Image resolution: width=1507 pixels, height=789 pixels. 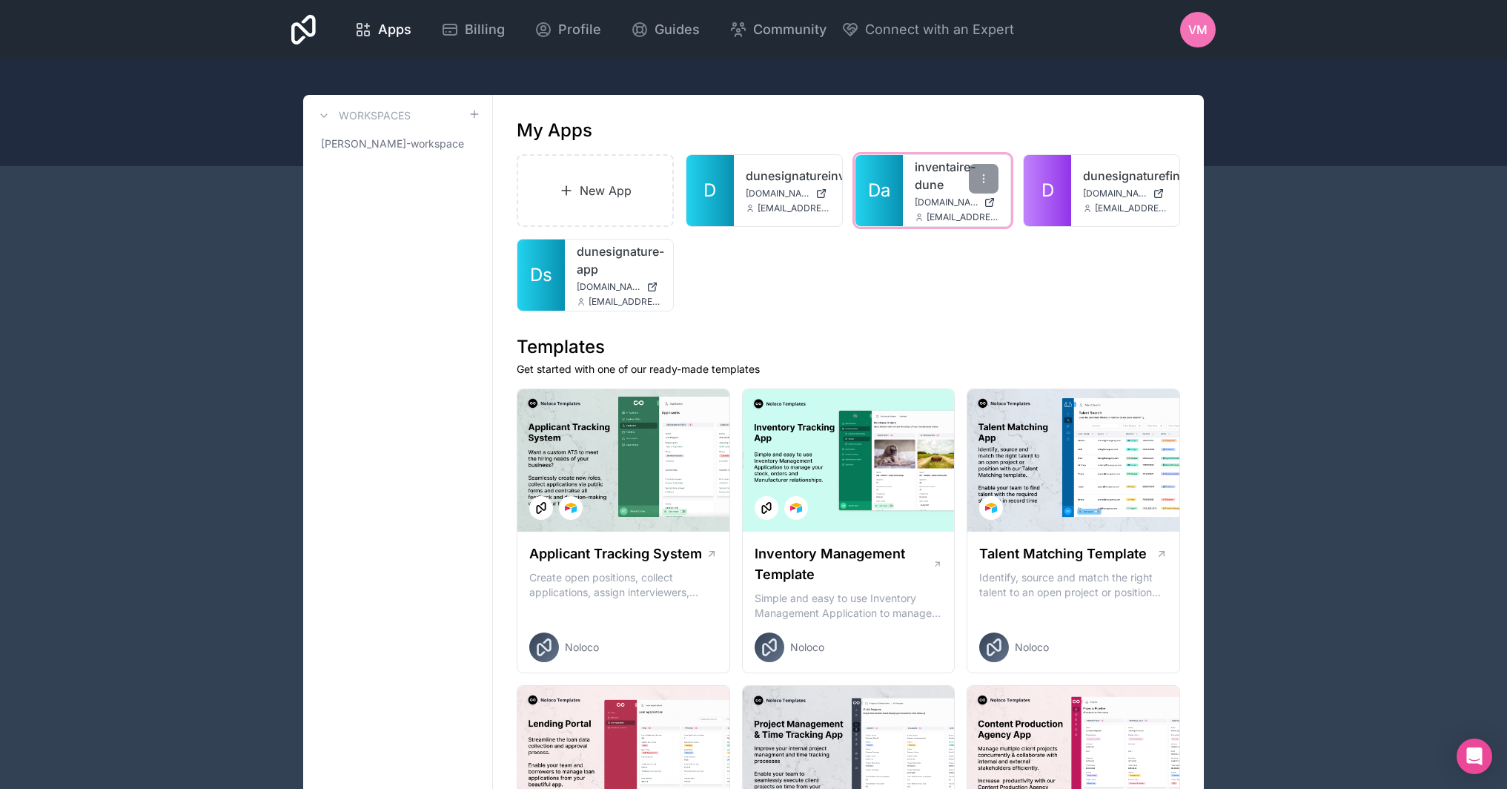 I want to click on h1: Applicant Tracking System, so click(x=615, y=554).